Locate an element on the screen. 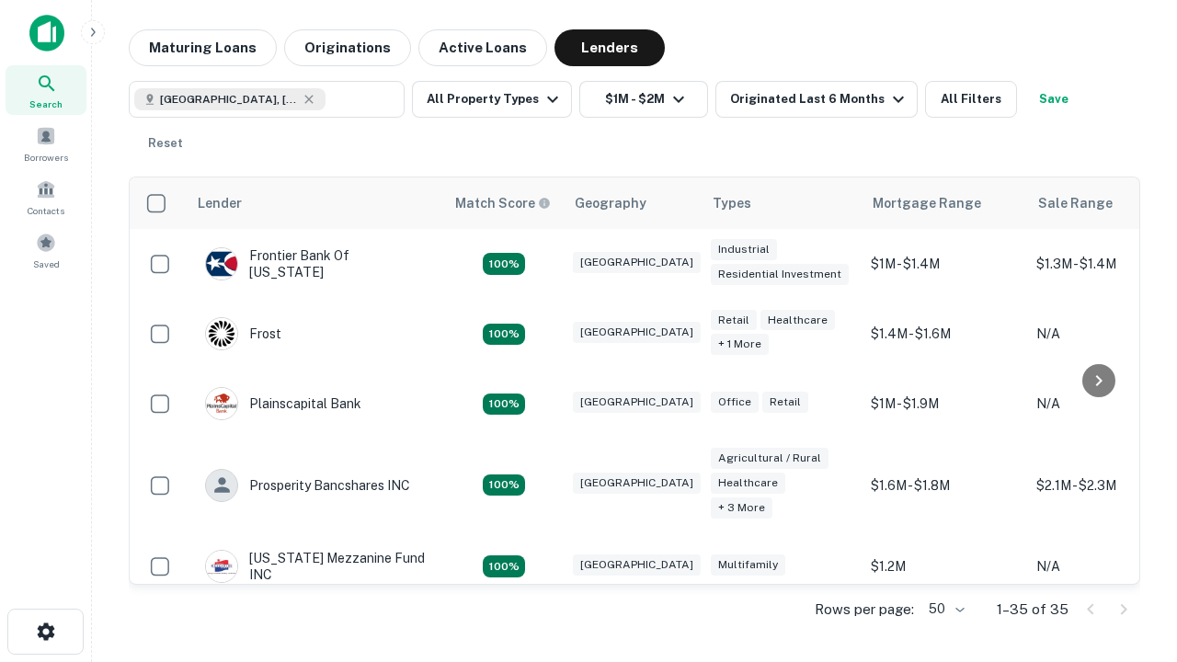  h6: Match Score is located at coordinates (501, 203).